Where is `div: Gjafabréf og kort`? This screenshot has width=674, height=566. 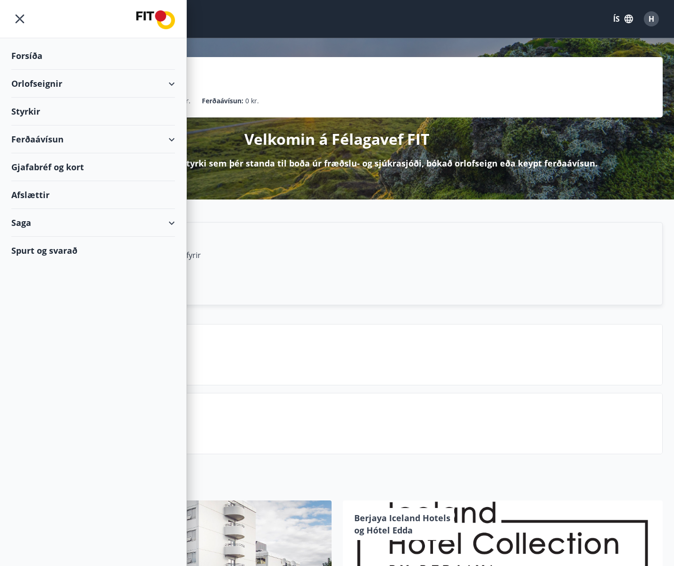
div: Gjafabréf og kort is located at coordinates (93, 167).